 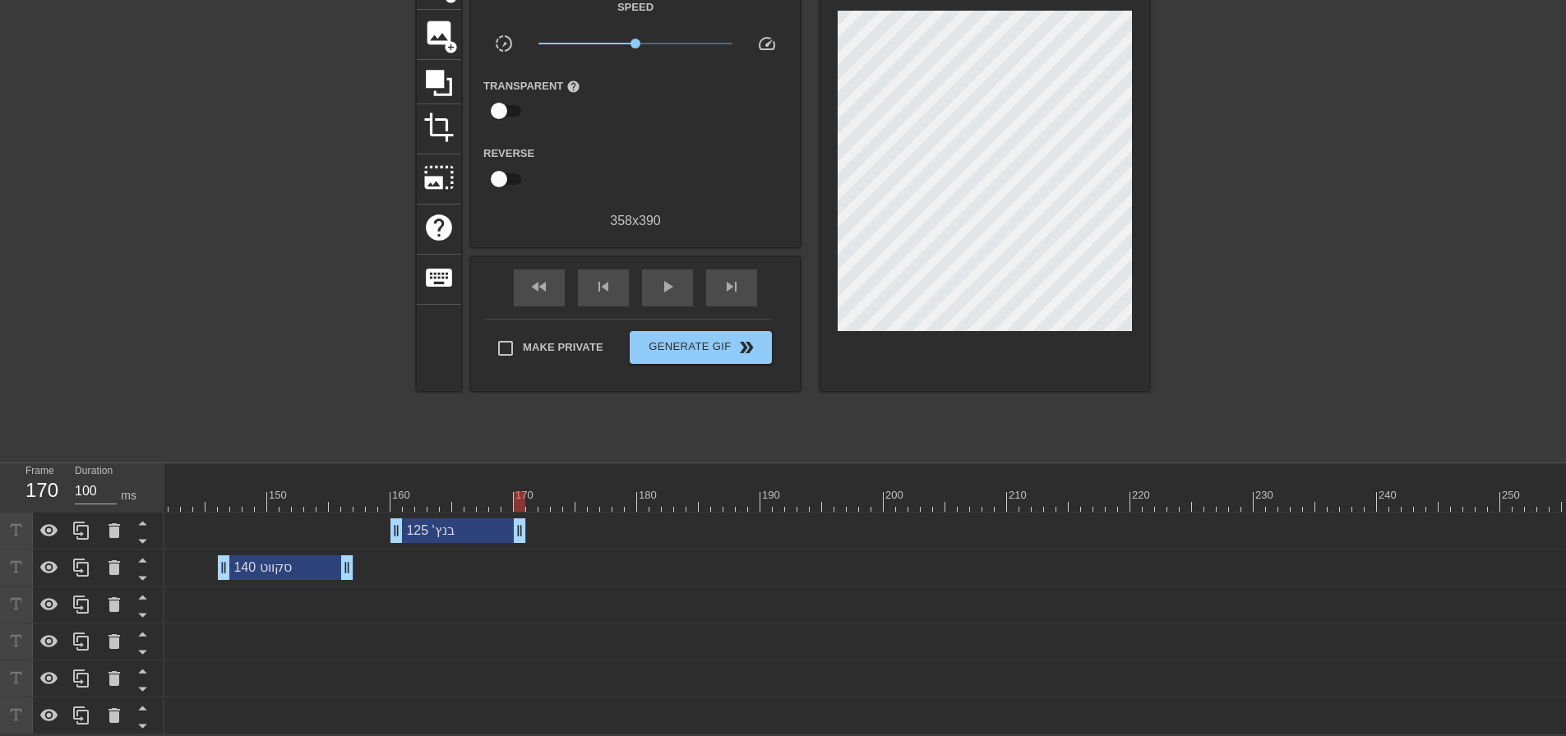 I want to click on span: Generate Gif, so click(x=700, y=348).